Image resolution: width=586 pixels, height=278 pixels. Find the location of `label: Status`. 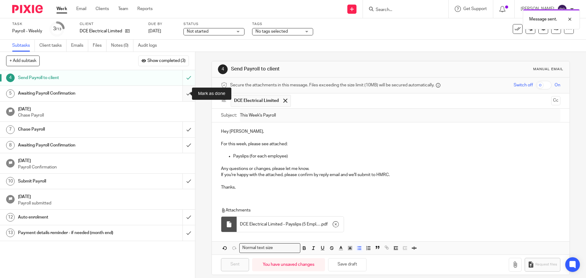

label: Status is located at coordinates (214, 24).